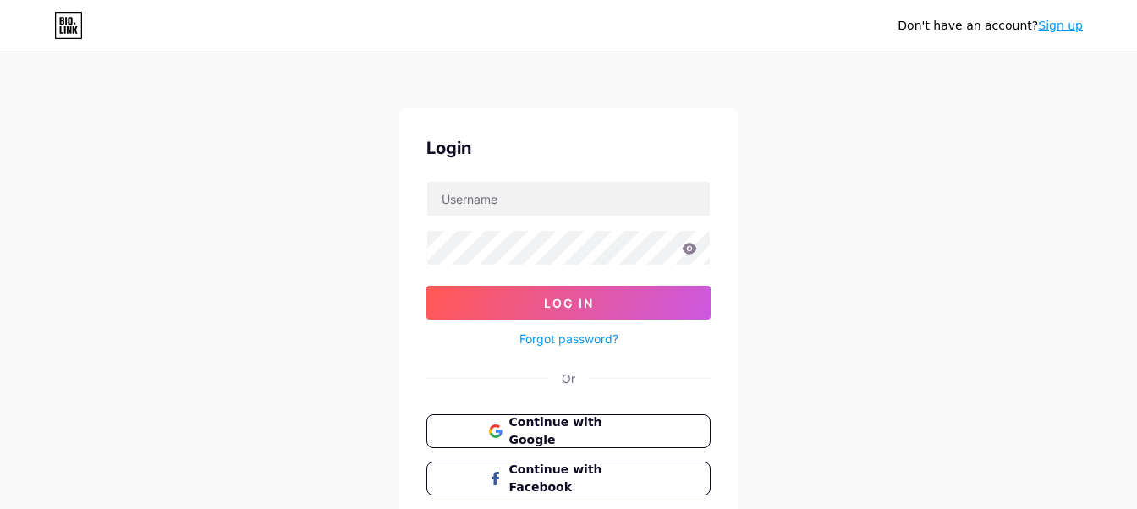 This screenshot has height=509, width=1137. I want to click on button: Log In, so click(568, 303).